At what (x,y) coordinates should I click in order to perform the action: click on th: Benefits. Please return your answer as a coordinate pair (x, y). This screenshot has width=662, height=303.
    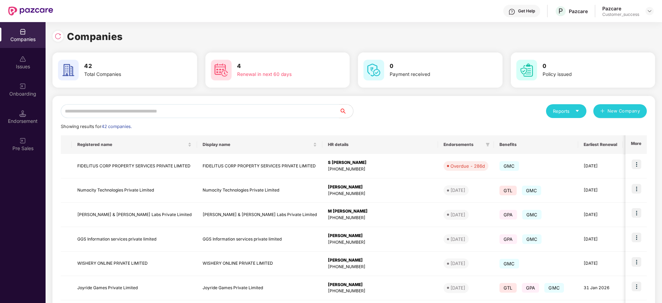
    Looking at the image, I should click on (536, 145).